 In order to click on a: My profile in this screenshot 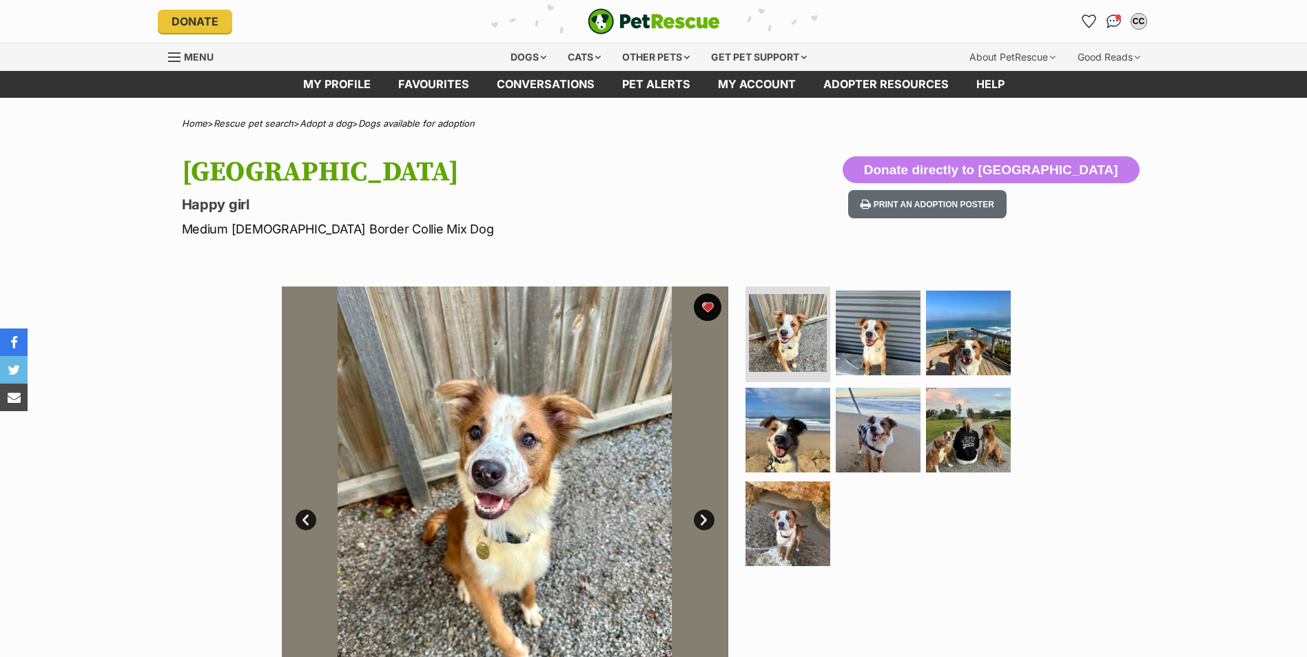, I will do `click(337, 84)`.